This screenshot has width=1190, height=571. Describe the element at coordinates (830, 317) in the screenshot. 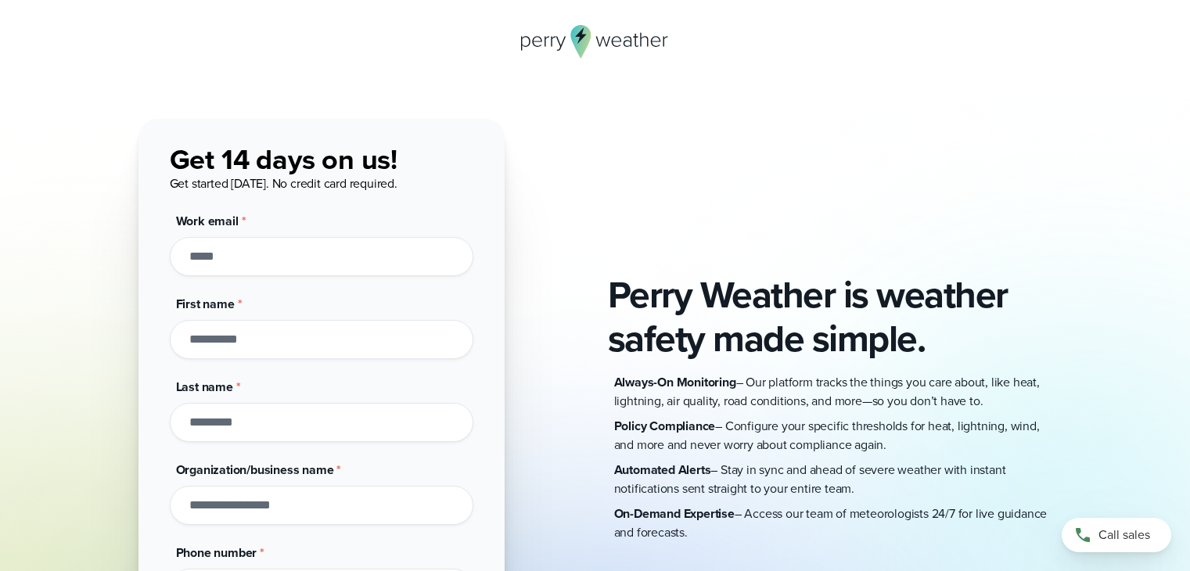

I see `h2: Perry Weather is weather safety made simple.` at that location.